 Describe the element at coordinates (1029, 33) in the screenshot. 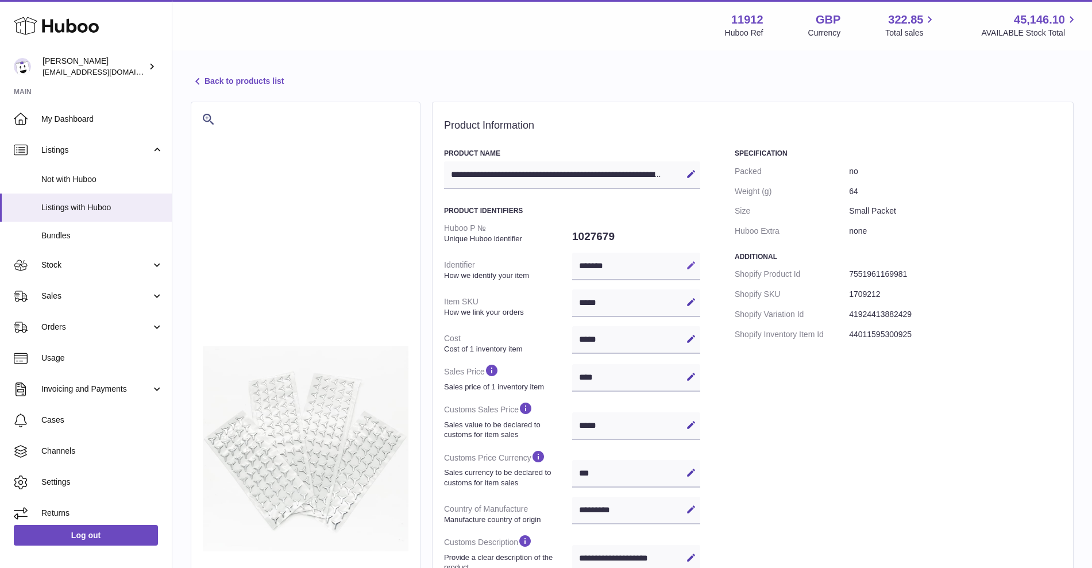

I see `span: AVAILABLE Stock Total` at that location.